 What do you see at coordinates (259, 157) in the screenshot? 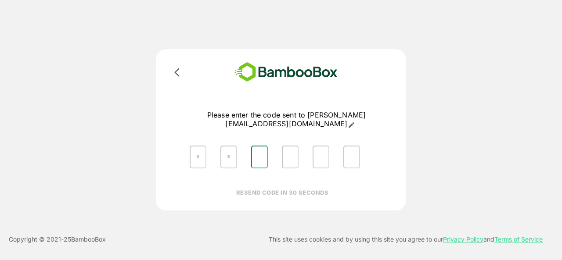
I see `input: Please enter OTP character 3` at bounding box center [259, 157].